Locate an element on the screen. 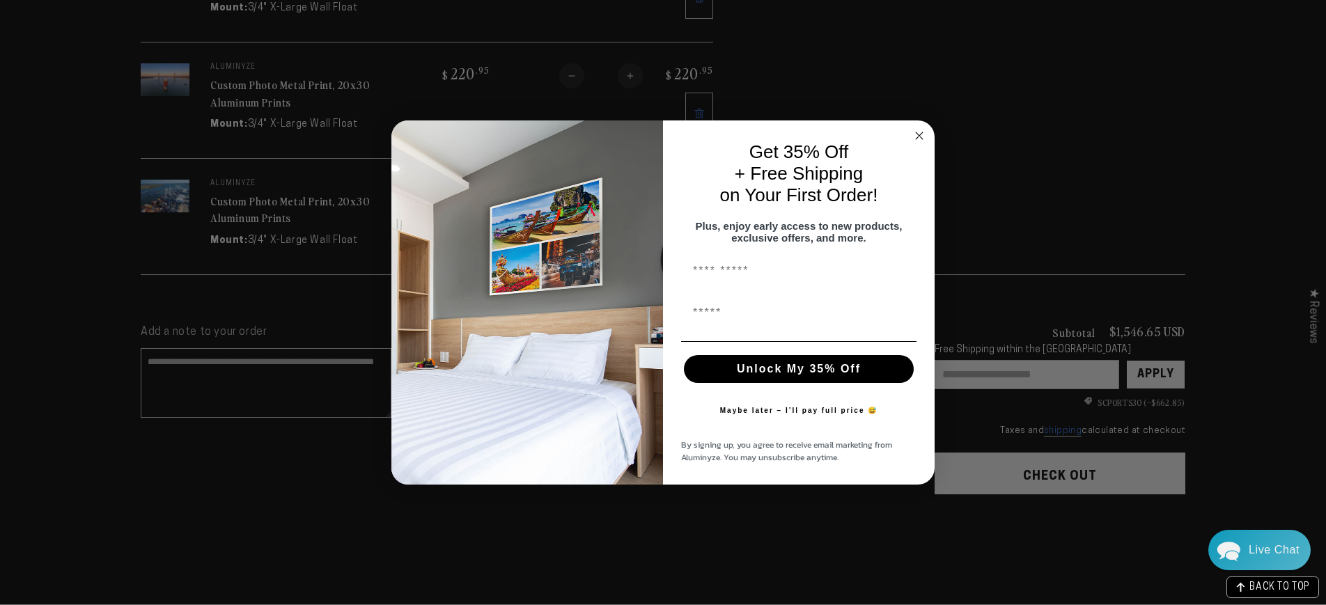 The width and height of the screenshot is (1326, 605). div: Chat widget toggle is located at coordinates (1260, 550).